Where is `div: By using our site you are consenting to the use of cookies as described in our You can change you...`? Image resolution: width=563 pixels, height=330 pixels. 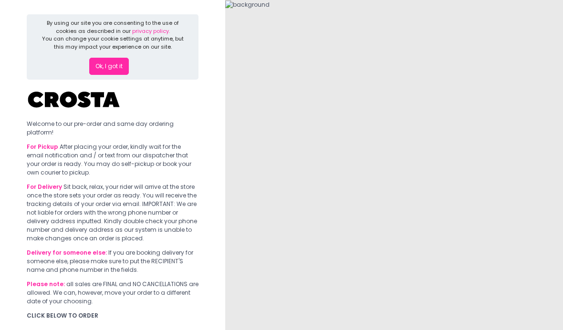
div: By using our site you are consenting to the use of cookies as described in our You can change you... is located at coordinates (113, 35).